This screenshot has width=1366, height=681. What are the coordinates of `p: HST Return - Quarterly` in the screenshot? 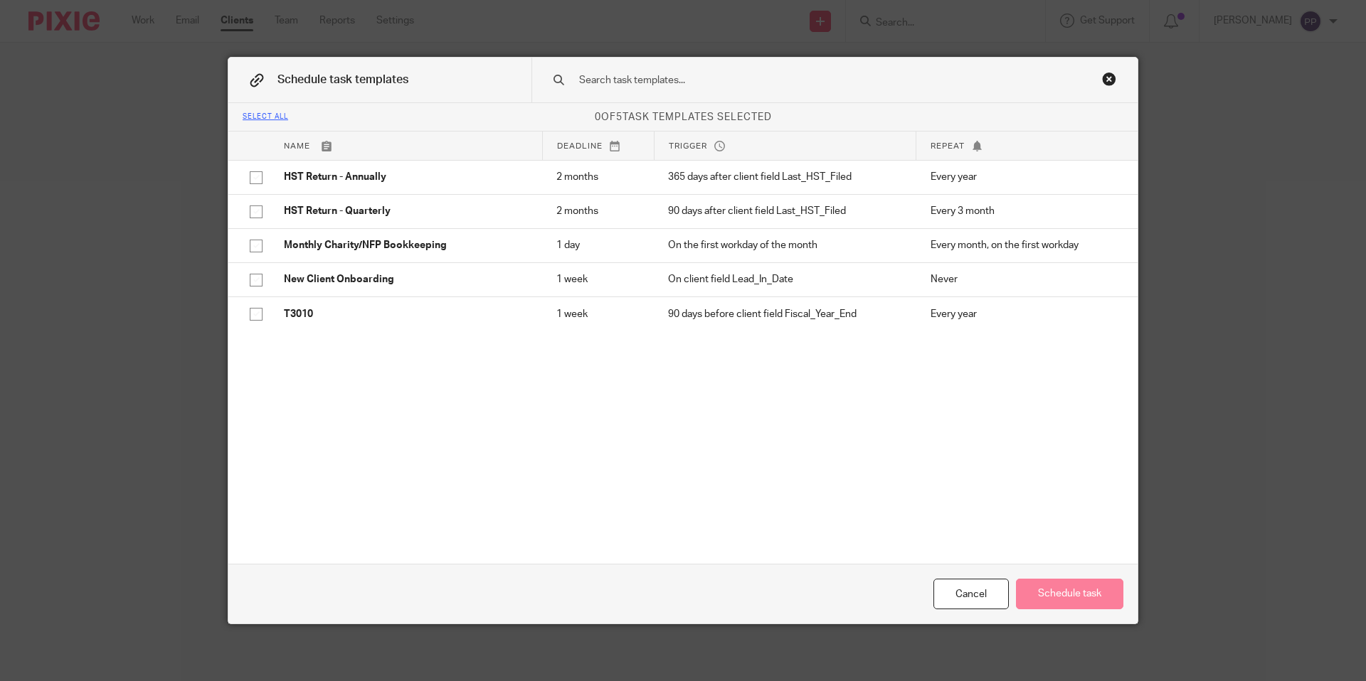 It's located at (405, 211).